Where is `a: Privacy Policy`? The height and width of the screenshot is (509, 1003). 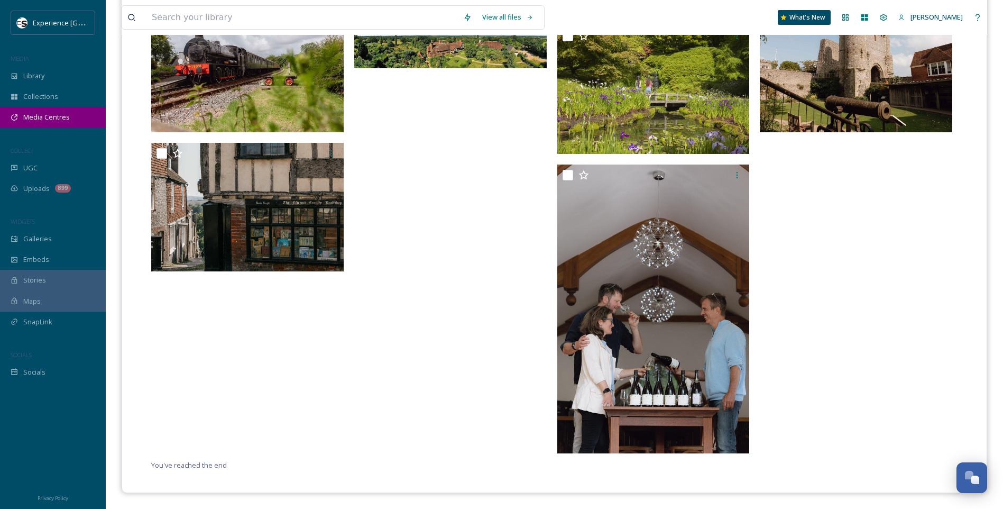
a: Privacy Policy is located at coordinates (53, 497).